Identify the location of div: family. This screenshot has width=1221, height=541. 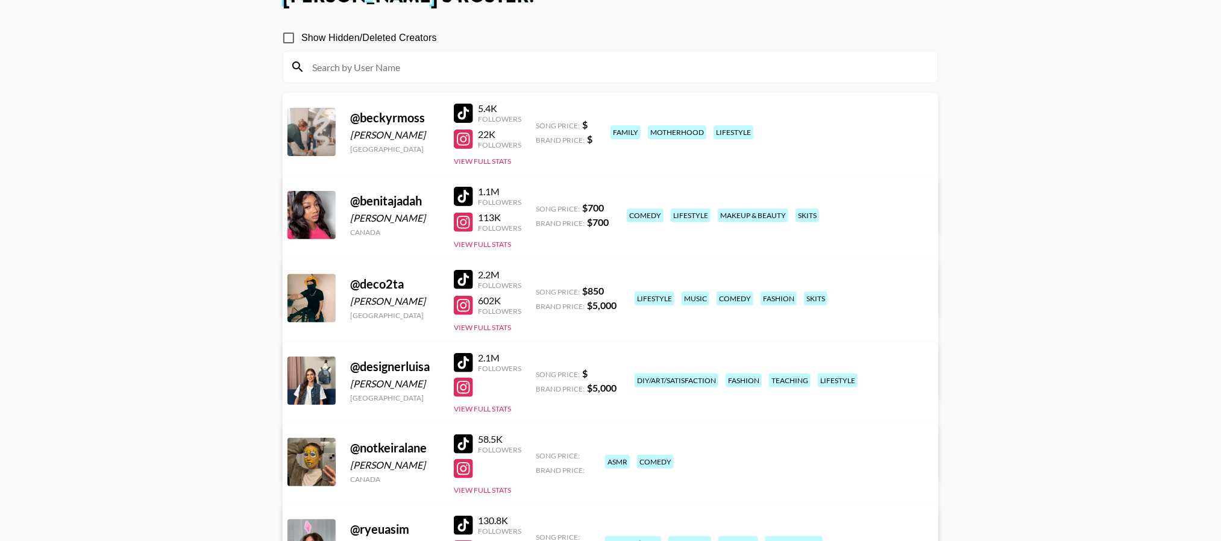
(625, 132).